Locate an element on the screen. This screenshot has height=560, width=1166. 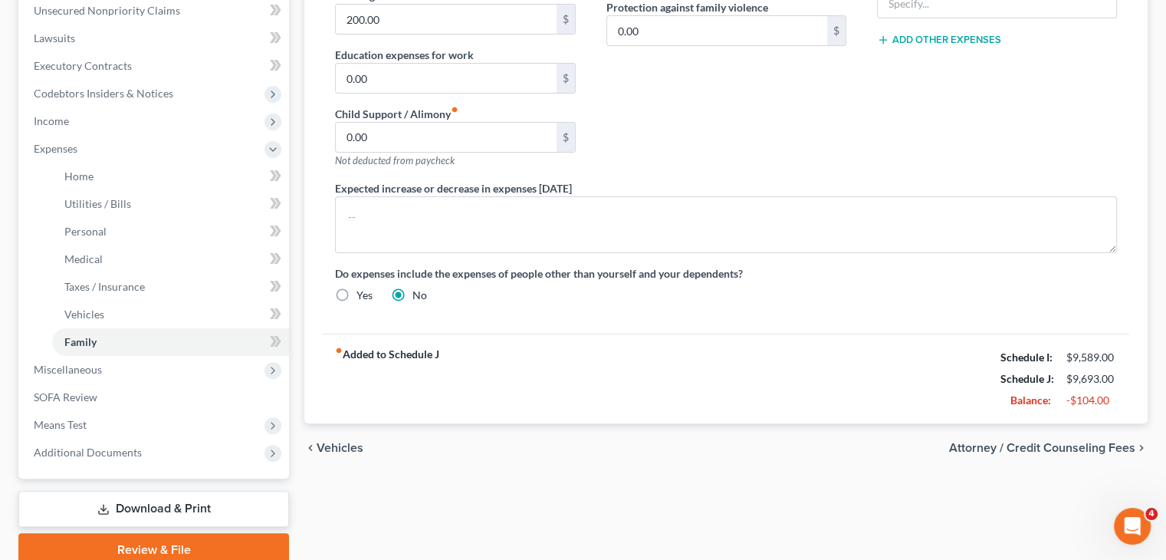
span: 4 is located at coordinates (1152, 514).